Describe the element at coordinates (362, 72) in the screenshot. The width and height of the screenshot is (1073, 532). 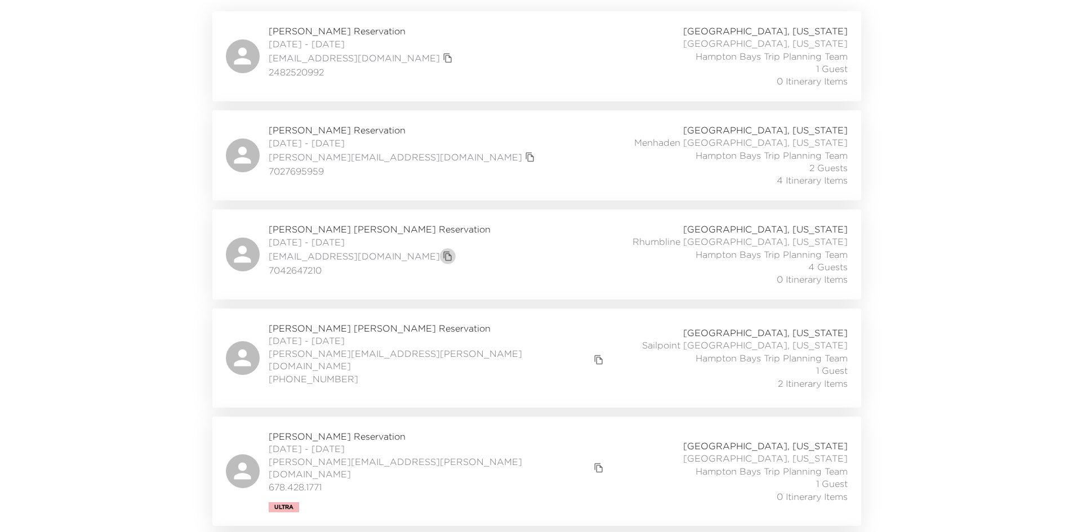
I see `span: 2482520992` at that location.